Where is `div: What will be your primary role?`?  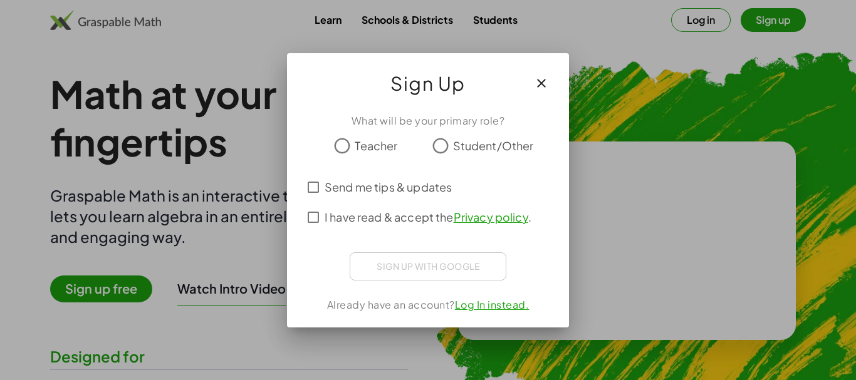 div: What will be your primary role? is located at coordinates (428, 121).